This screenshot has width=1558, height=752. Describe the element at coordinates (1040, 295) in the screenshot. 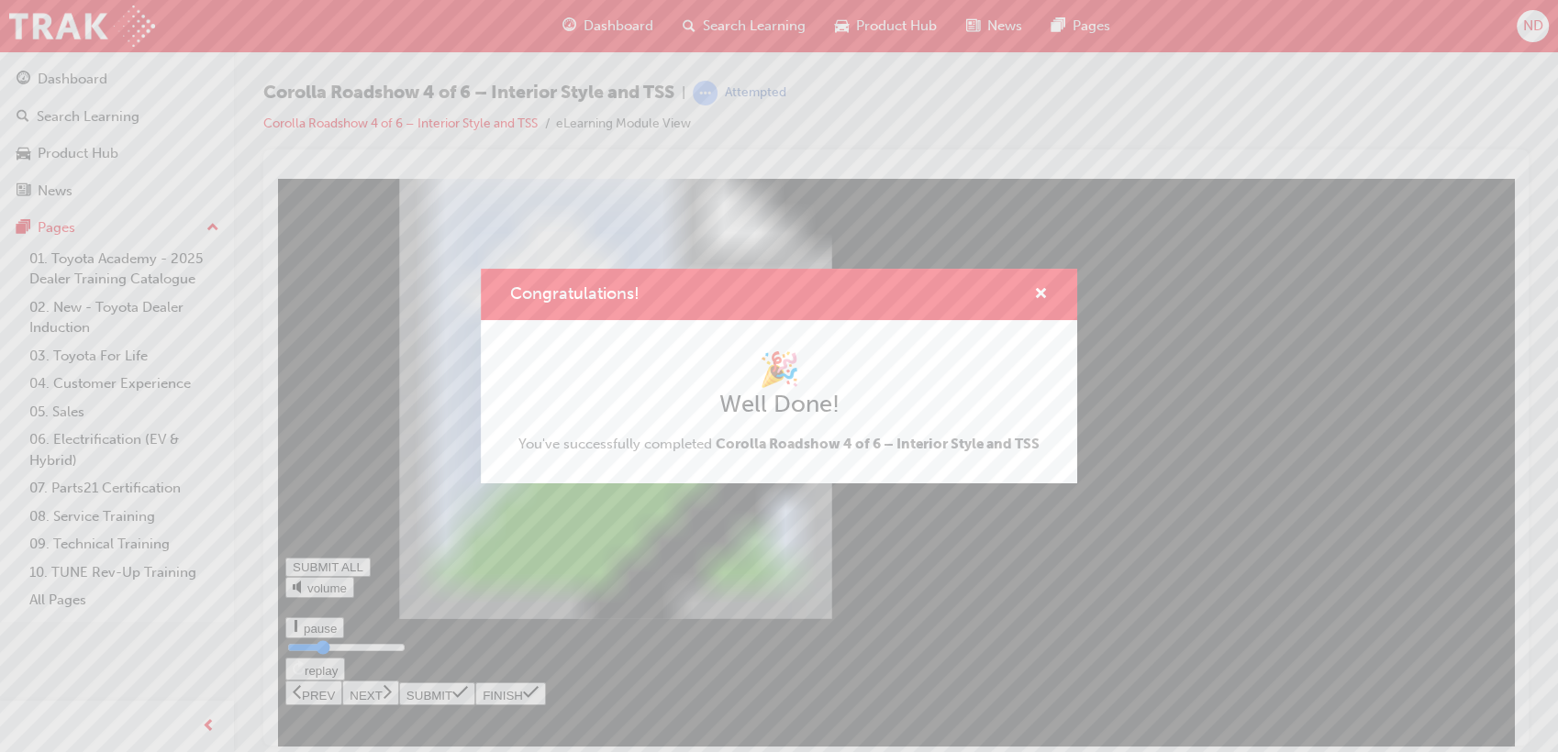

I see `span: cross-icon` at that location.